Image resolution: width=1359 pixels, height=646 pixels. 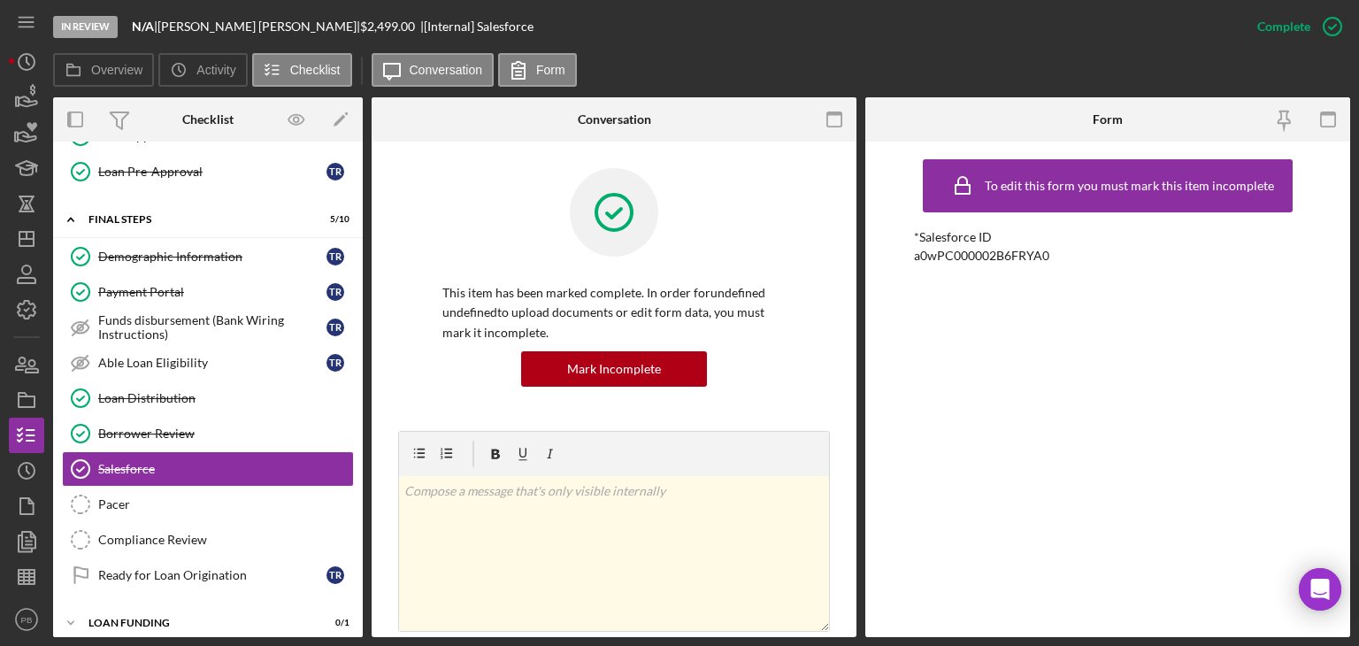 What do you see at coordinates (1129, 186) in the screenshot?
I see `div: To edit this form you must mark this item incomplete` at bounding box center [1129, 186].